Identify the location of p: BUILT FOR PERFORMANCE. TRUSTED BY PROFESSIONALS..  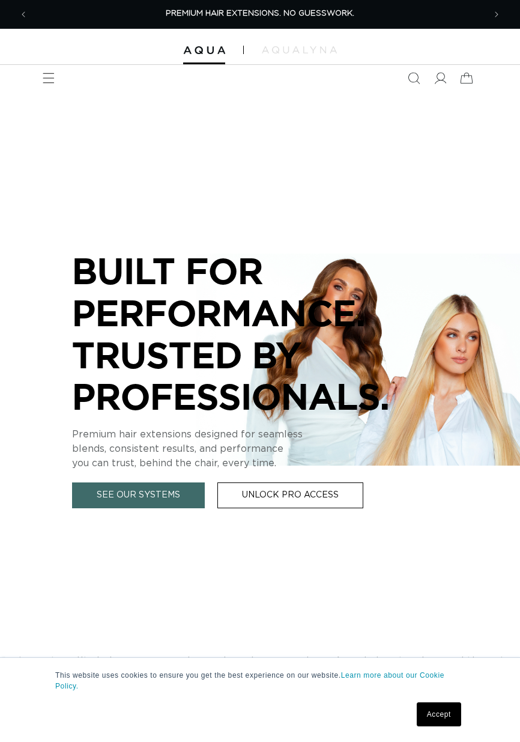
(252, 333).